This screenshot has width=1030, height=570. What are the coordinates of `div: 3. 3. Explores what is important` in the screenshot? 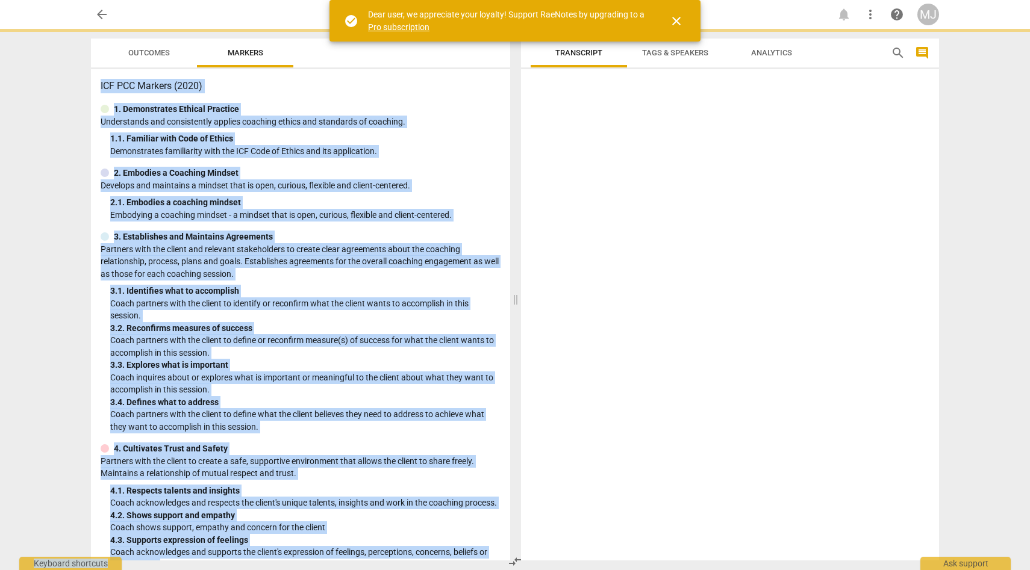 It's located at (305, 365).